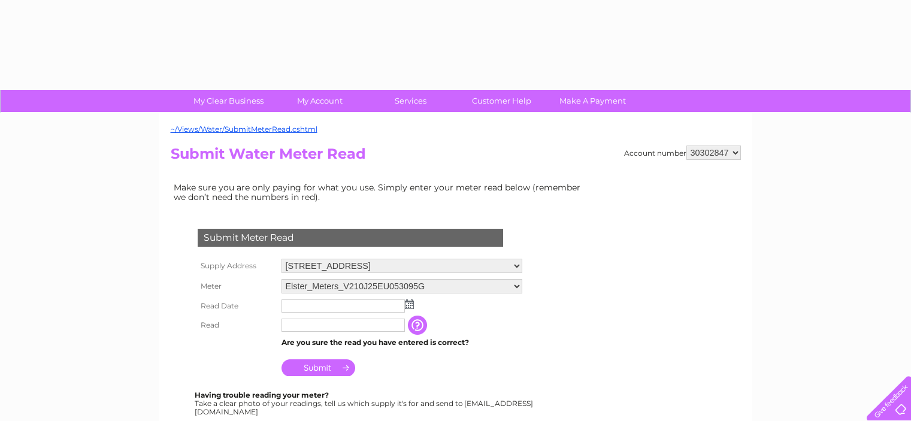  What do you see at coordinates (402, 343) in the screenshot?
I see `td: Are you sure the read you have entered is correct?` at bounding box center [402, 343].